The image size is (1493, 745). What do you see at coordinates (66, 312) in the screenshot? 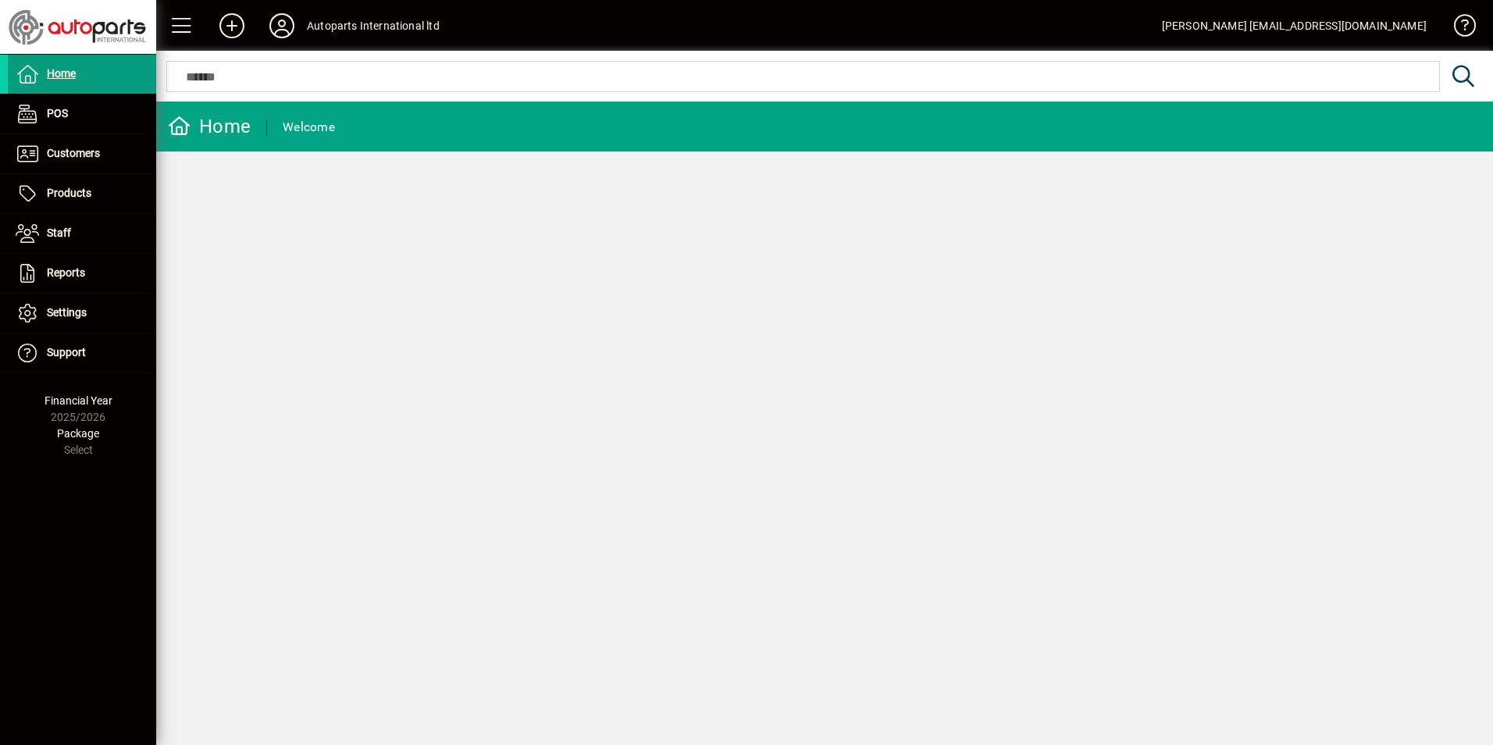
I see `span: Settings` at bounding box center [66, 312].